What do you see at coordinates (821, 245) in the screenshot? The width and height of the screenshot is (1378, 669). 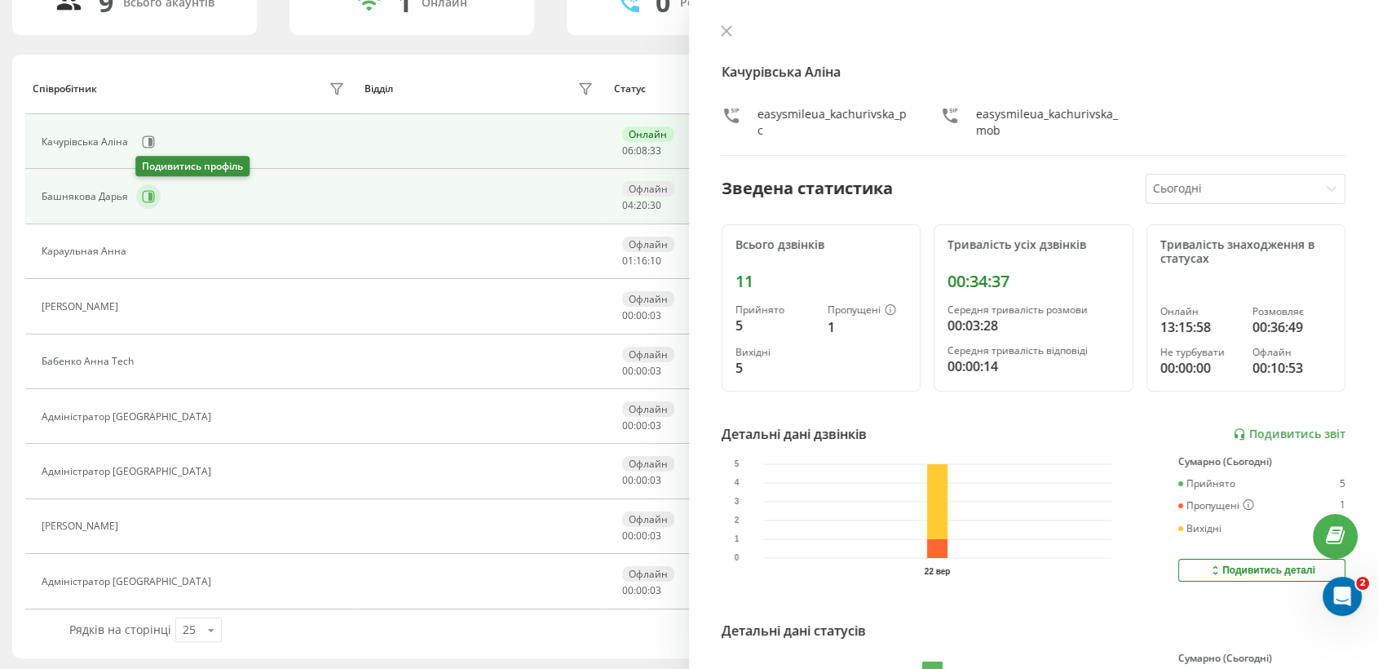 I see `div: Всього дзвінків` at bounding box center [821, 245].